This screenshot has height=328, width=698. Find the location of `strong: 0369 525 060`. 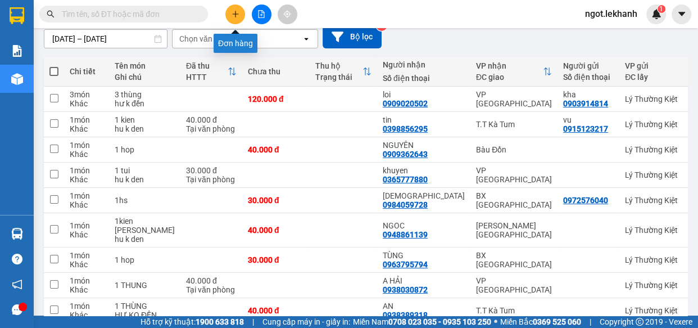

strong: 0369 525 060 is located at coordinates (557, 322).